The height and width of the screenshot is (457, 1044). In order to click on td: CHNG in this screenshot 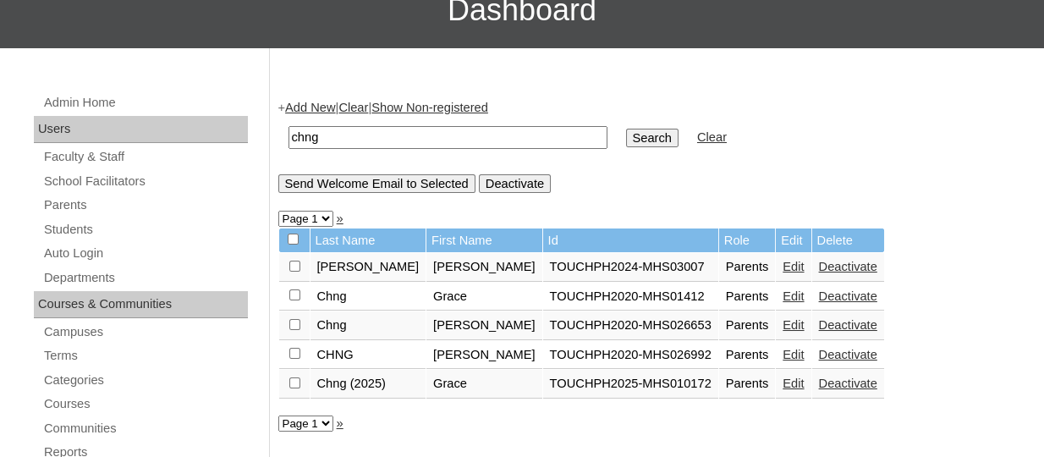, I will do `click(368, 355)`.